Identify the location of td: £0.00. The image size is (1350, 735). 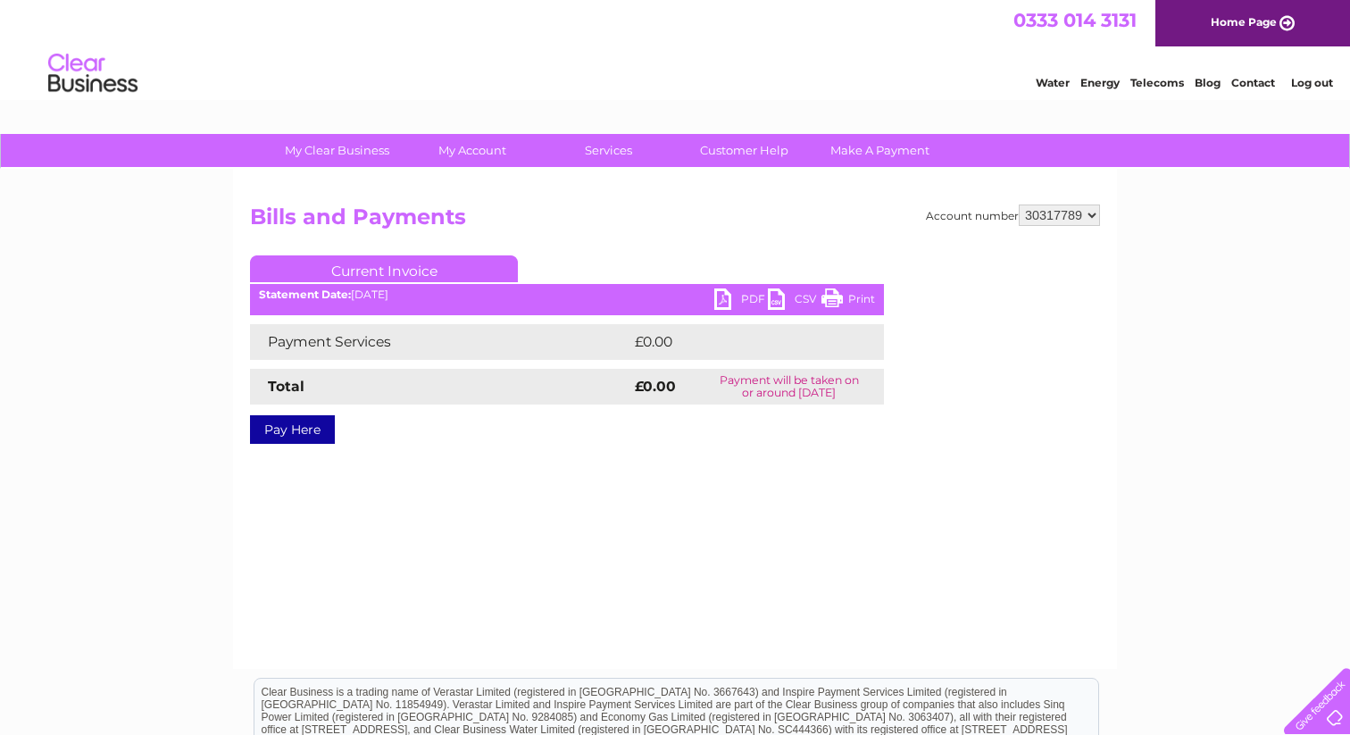
(737, 342).